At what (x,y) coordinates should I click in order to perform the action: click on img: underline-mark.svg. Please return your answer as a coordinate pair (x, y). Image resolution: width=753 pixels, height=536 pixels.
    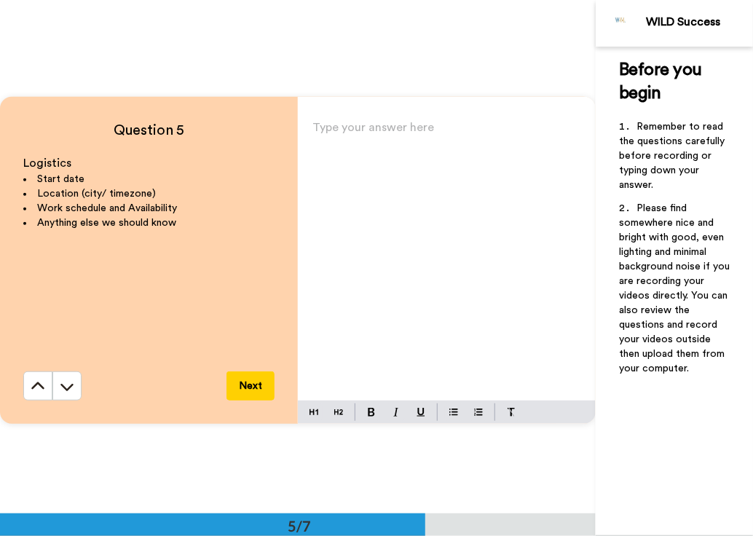
    Looking at the image, I should click on (421, 412).